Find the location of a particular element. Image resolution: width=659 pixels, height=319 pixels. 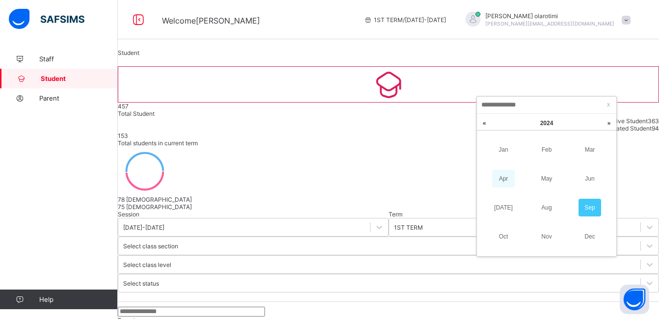

td: Jun is located at coordinates (590, 178).